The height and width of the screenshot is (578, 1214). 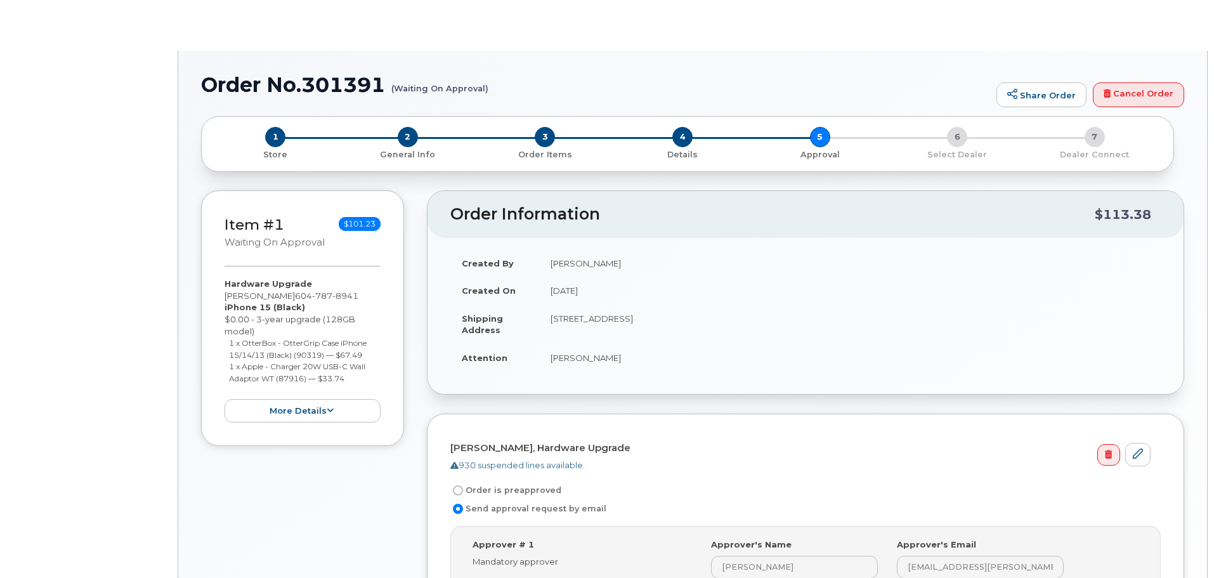 What do you see at coordinates (302, 410) in the screenshot?
I see `button: more details` at bounding box center [302, 410].